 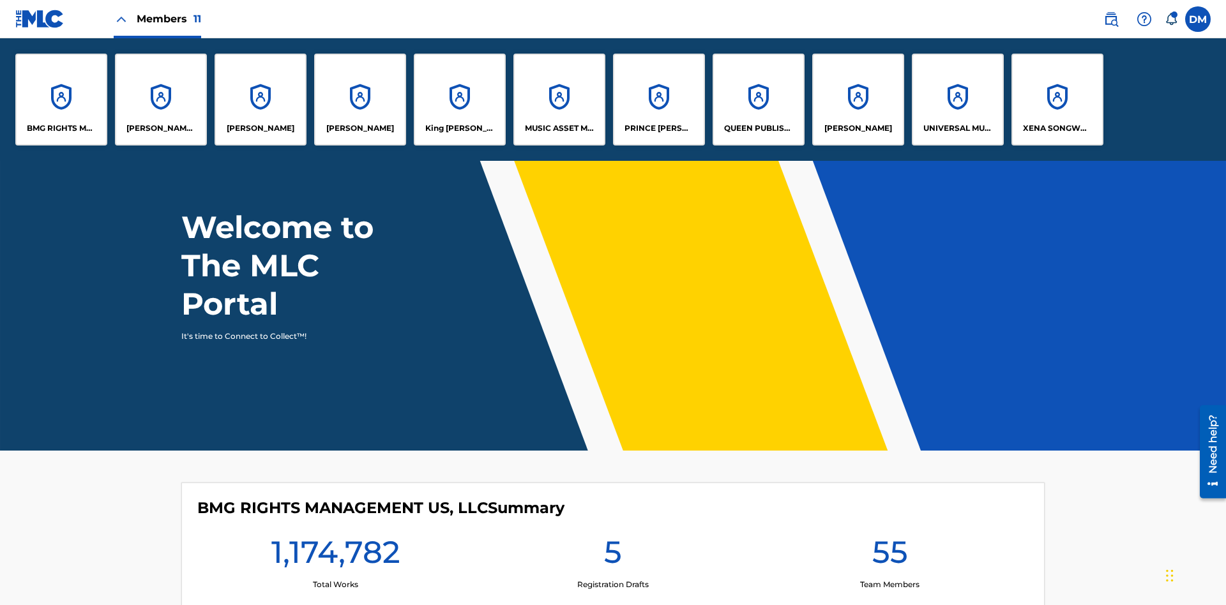 What do you see at coordinates (301, 266) in the screenshot?
I see `h1: Welcome to The MLC Portal` at bounding box center [301, 266].